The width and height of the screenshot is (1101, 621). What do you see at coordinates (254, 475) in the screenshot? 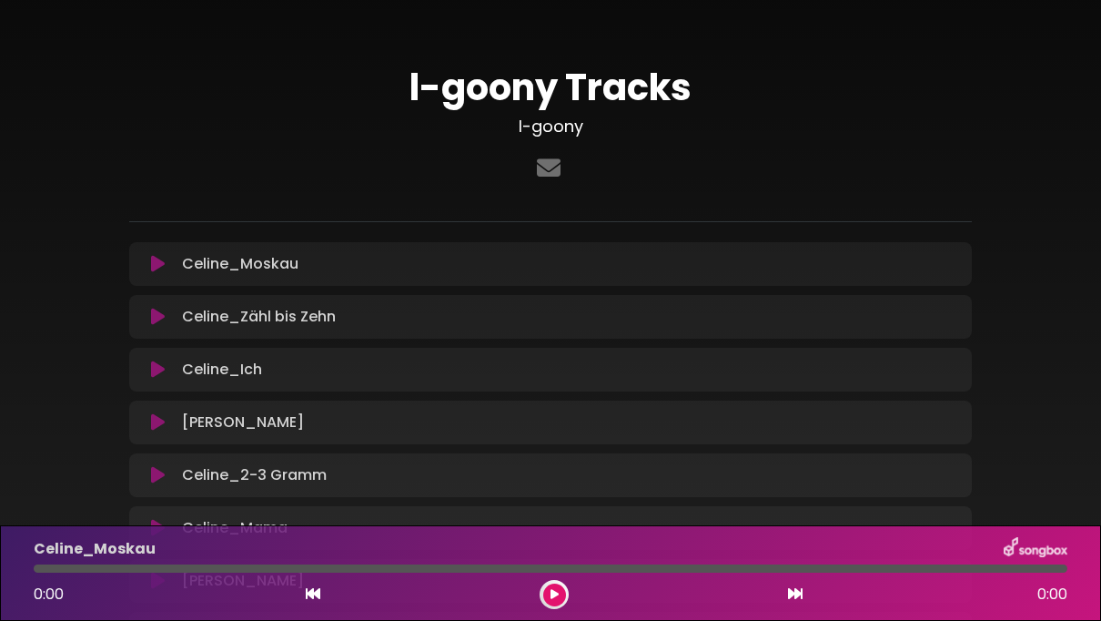
I see `p: Celine_2-3 Gramm` at bounding box center [254, 475].